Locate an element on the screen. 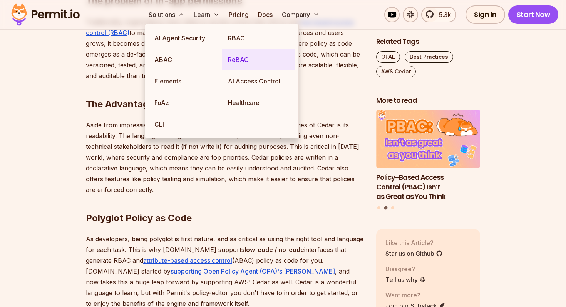 Image resolution: width=566 pixels, height=307 pixels. a: FoAz is located at coordinates (185, 103).